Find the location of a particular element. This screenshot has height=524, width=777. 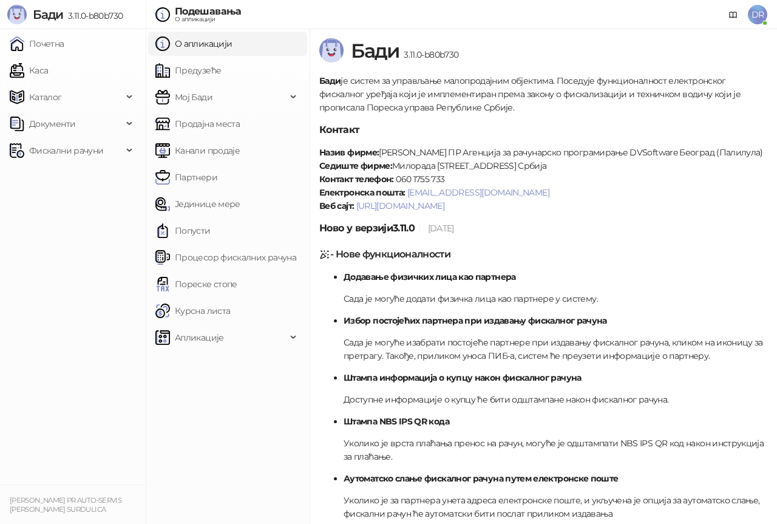

strong: Избор постојећих партнера при издавању фискалног рачуна is located at coordinates (475, 320).